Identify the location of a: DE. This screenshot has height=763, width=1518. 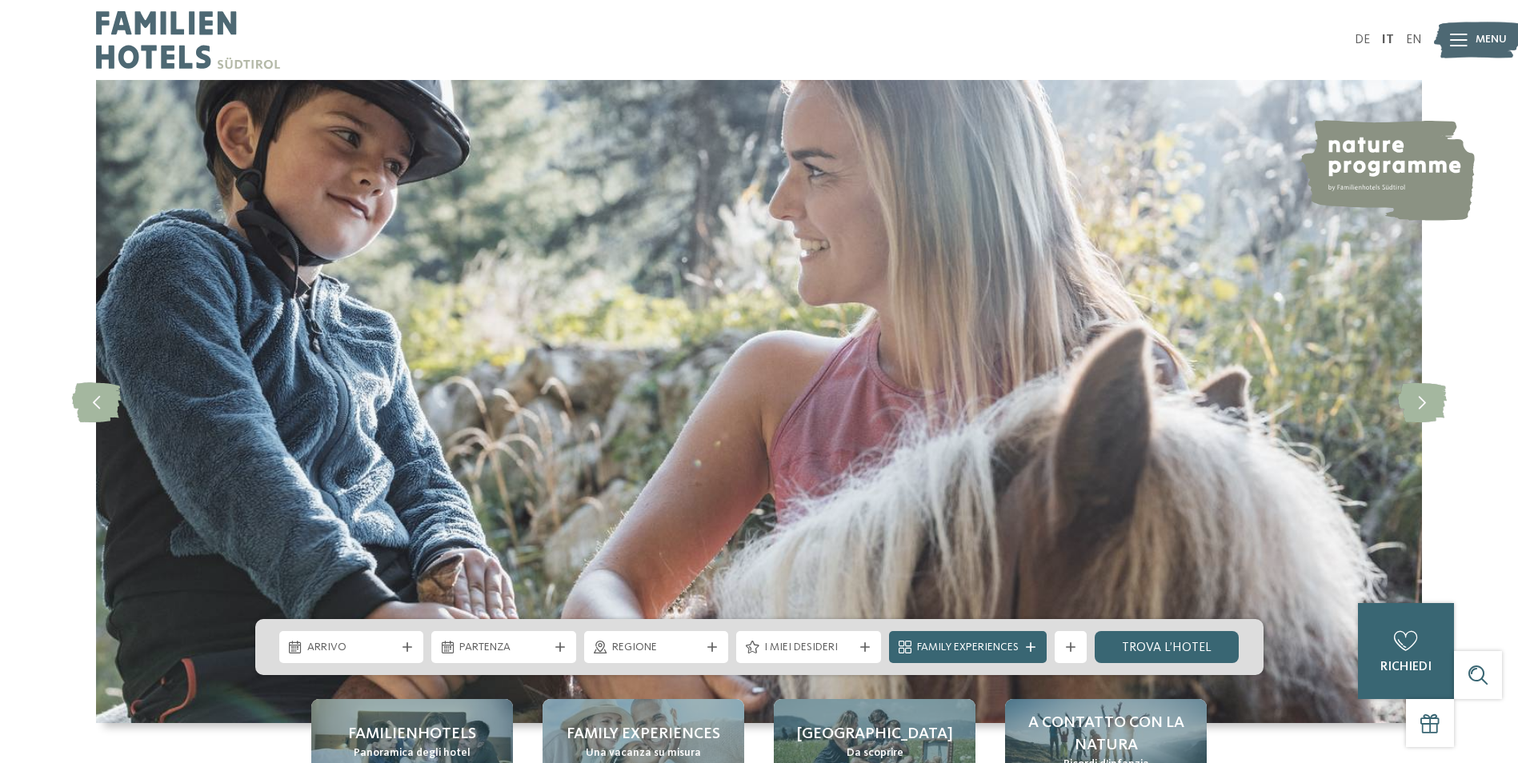
(1362, 40).